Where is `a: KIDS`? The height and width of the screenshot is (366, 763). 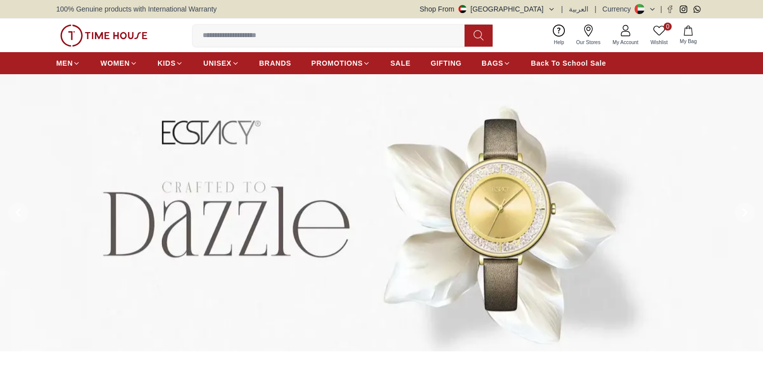
a: KIDS is located at coordinates (170, 63).